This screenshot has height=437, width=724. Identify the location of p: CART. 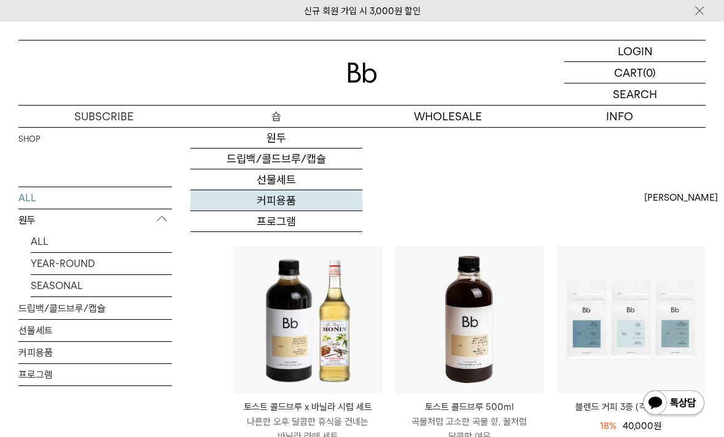
(628, 72).